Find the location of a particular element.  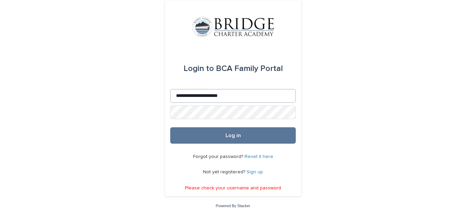

a: Reset it here is located at coordinates (259, 157).